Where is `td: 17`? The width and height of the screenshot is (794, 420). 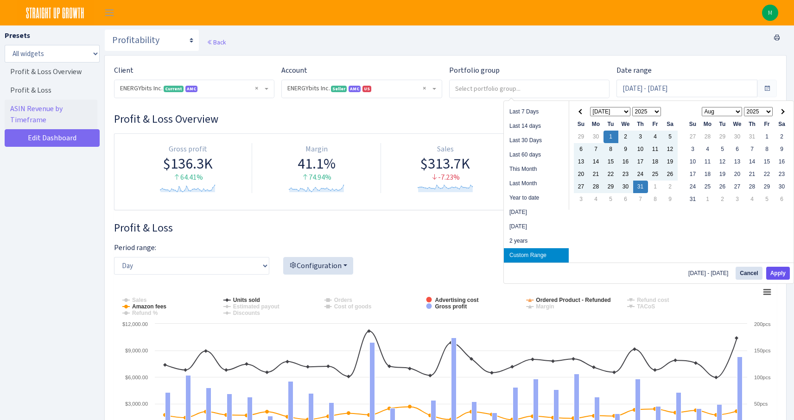
td: 17 is located at coordinates (641, 162).